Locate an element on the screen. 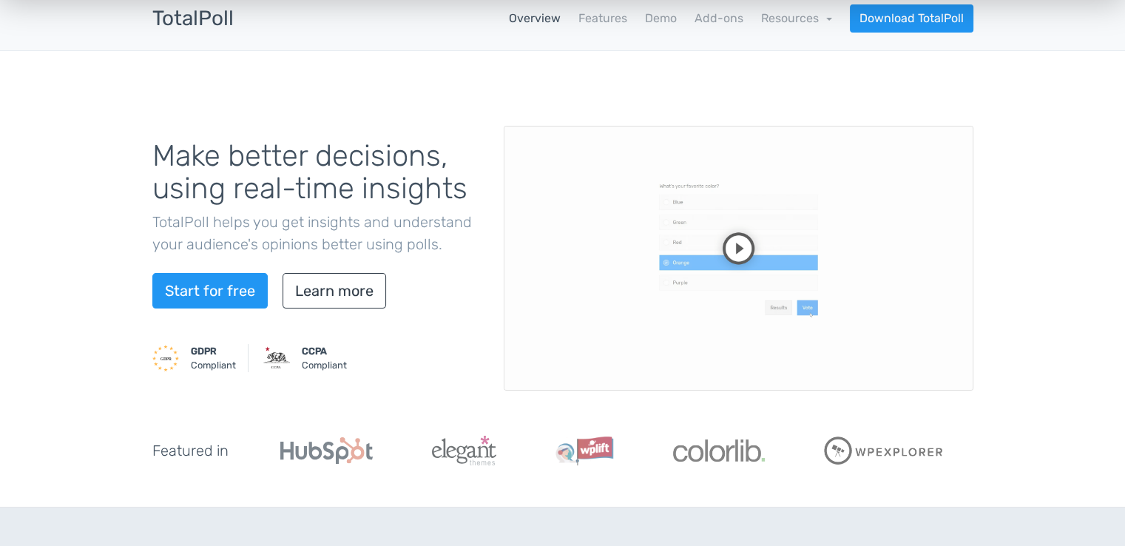 Image resolution: width=1125 pixels, height=546 pixels. img: WPExplorer is located at coordinates (884, 450).